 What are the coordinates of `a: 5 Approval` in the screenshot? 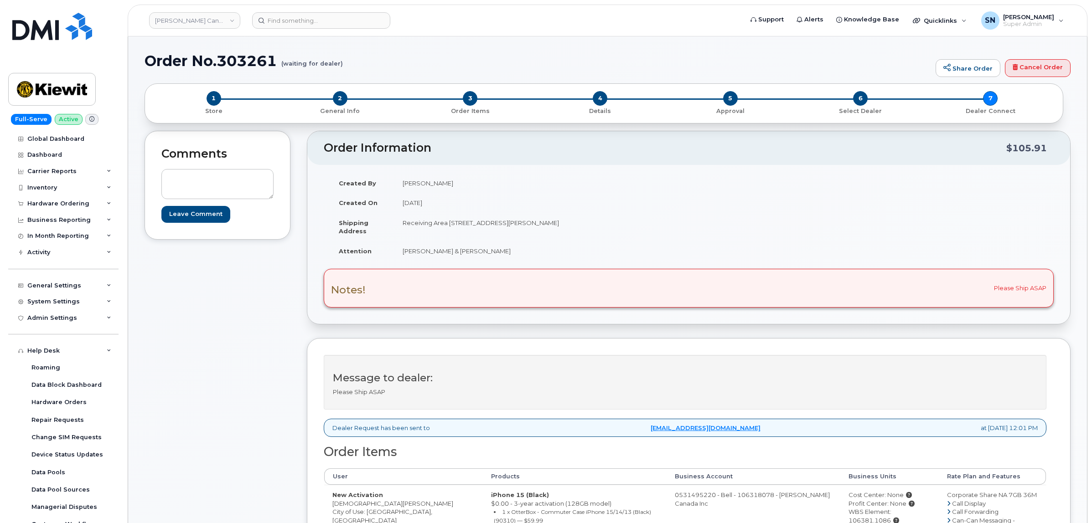 It's located at (730, 110).